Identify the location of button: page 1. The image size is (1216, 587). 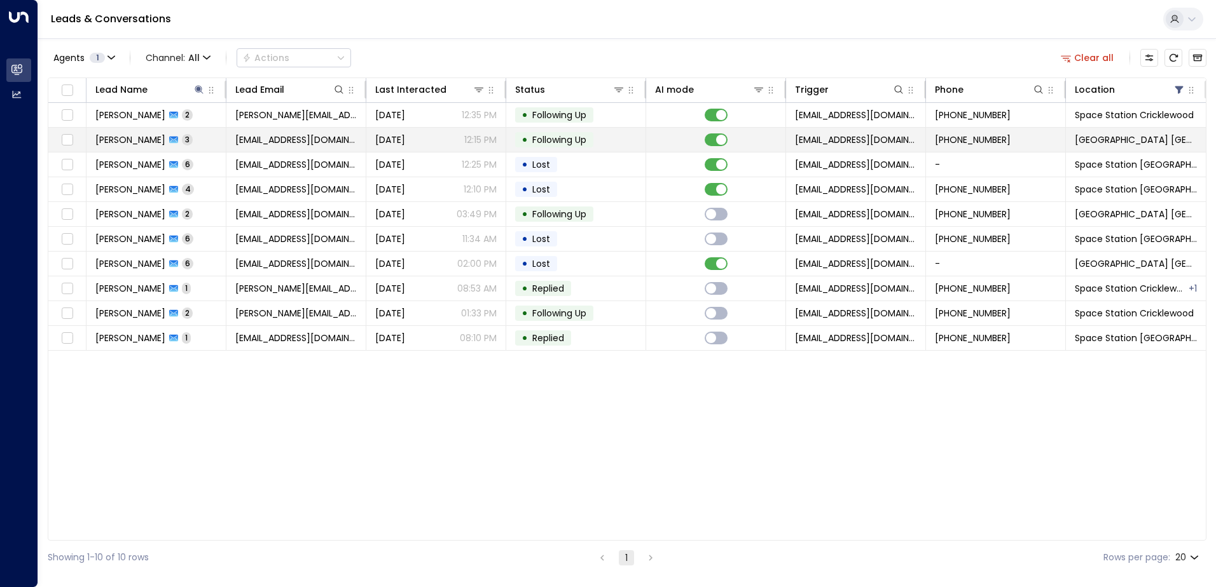
(626, 558).